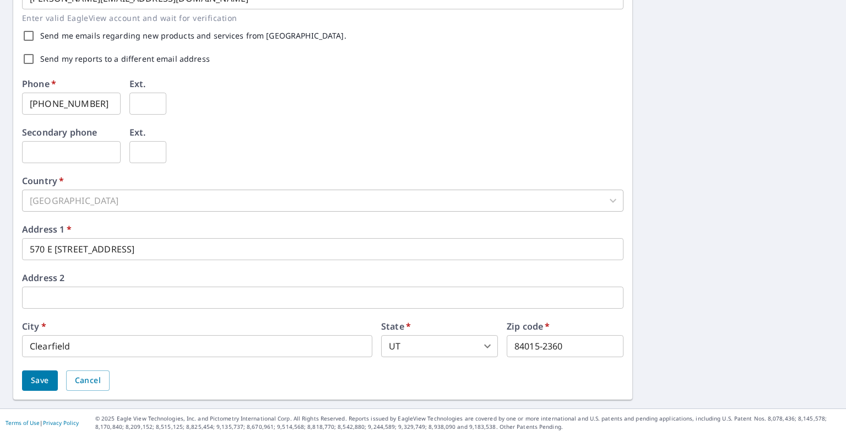 This screenshot has height=436, width=846. Describe the element at coordinates (43, 181) in the screenshot. I see `label: Country` at that location.